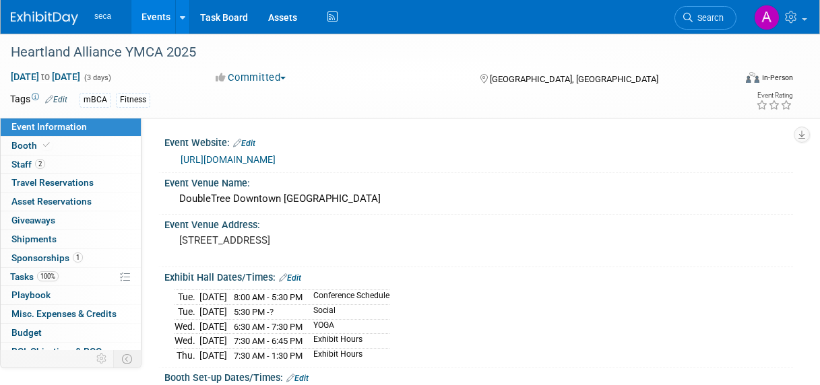 This screenshot has width=820, height=385. I want to click on span: Event Information, so click(49, 127).